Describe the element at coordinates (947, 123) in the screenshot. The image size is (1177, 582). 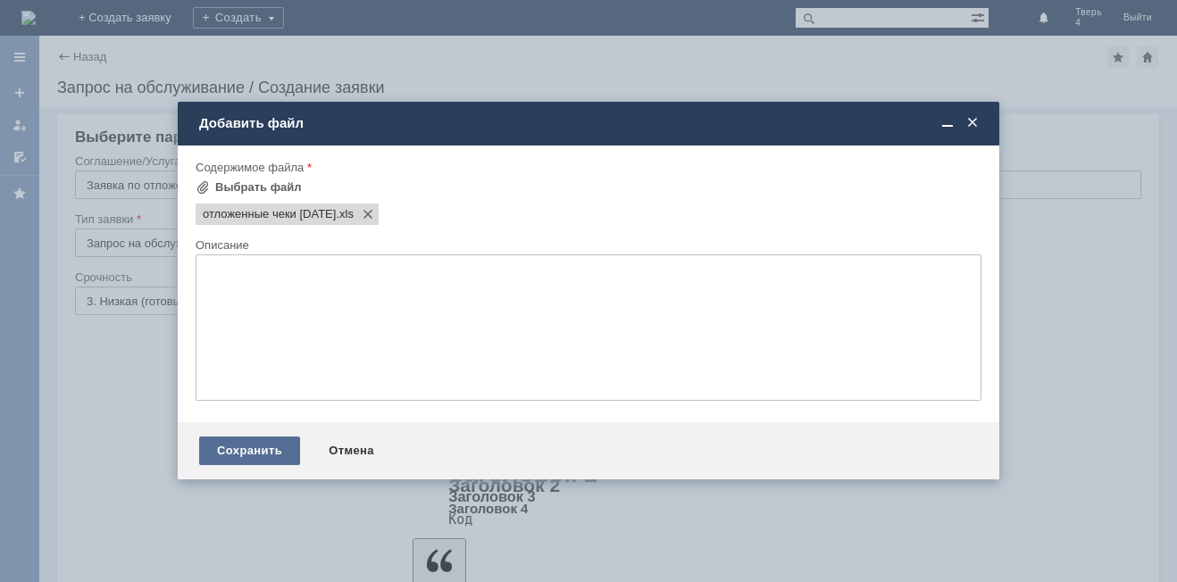
I see `span: Свернуть (Ctrl + M)` at that location.